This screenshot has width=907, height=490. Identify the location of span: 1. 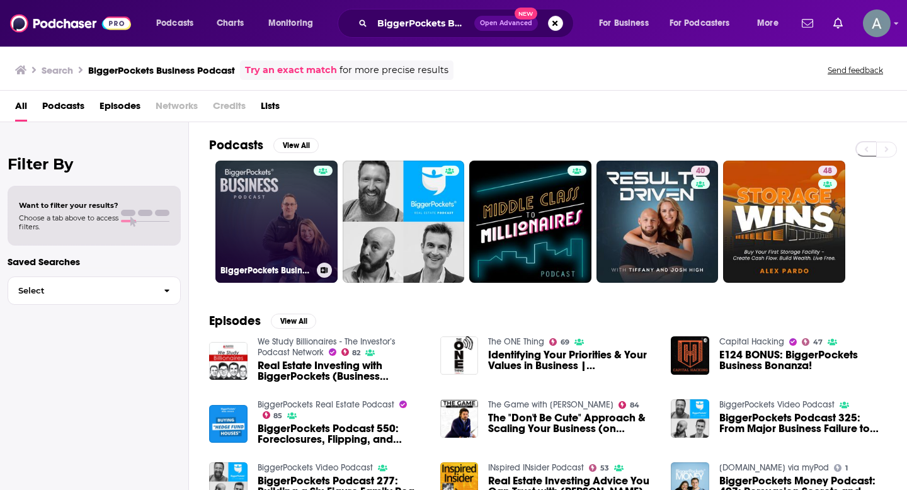
(847, 468).